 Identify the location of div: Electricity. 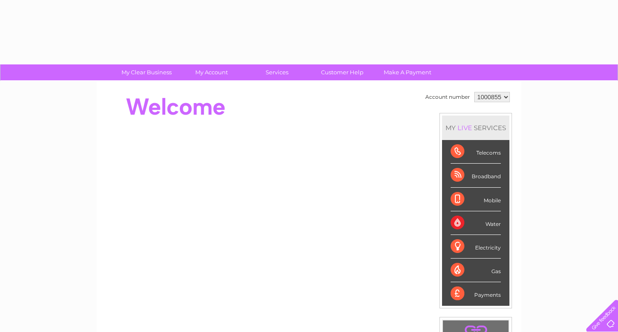
(476, 246).